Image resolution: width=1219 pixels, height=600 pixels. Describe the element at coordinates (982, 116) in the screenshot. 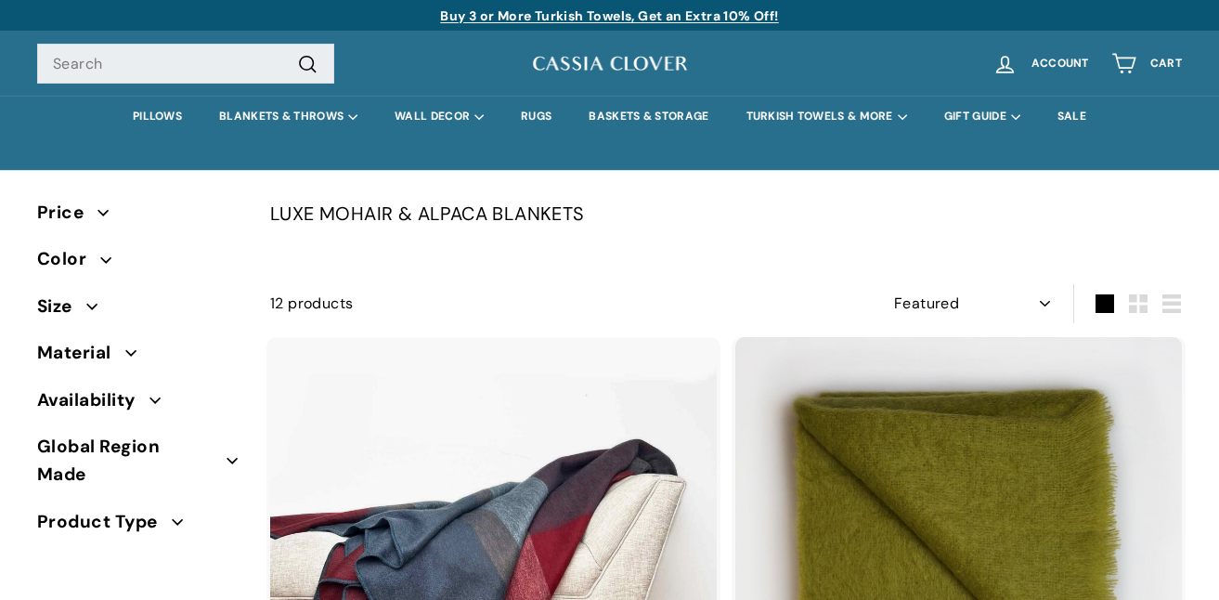

I see `summary: GIFT GUIDE` at that location.